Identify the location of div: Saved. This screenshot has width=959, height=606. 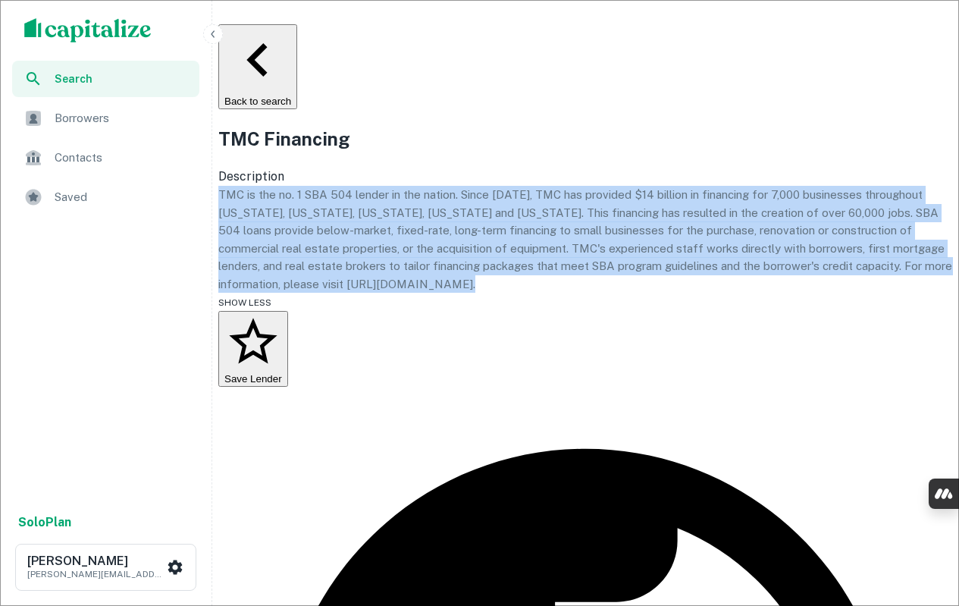
(105, 197).